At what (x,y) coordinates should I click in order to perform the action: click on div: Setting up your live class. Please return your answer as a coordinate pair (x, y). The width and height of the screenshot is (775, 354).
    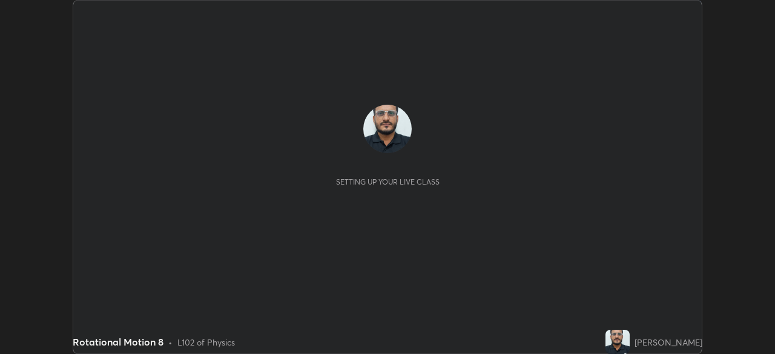
    Looking at the image, I should click on (388, 182).